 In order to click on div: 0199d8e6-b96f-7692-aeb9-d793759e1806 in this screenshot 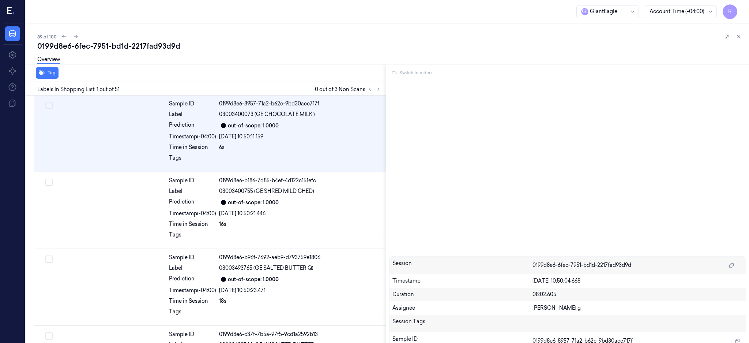, I will do `click(300, 257)`.